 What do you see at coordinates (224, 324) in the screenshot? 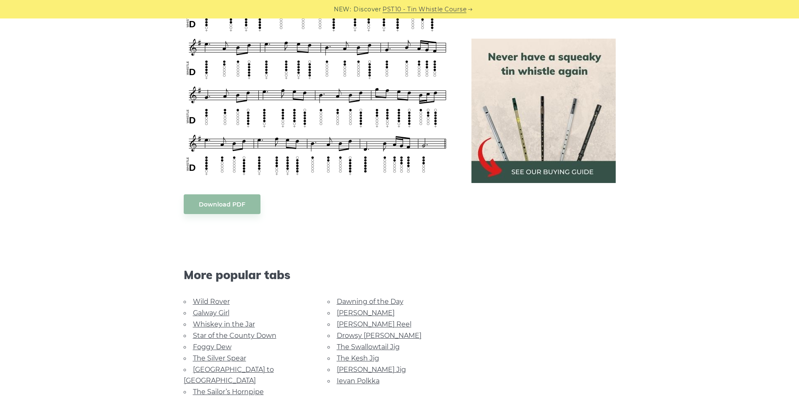
I see `a: Whiskey in the Jar` at bounding box center [224, 324].